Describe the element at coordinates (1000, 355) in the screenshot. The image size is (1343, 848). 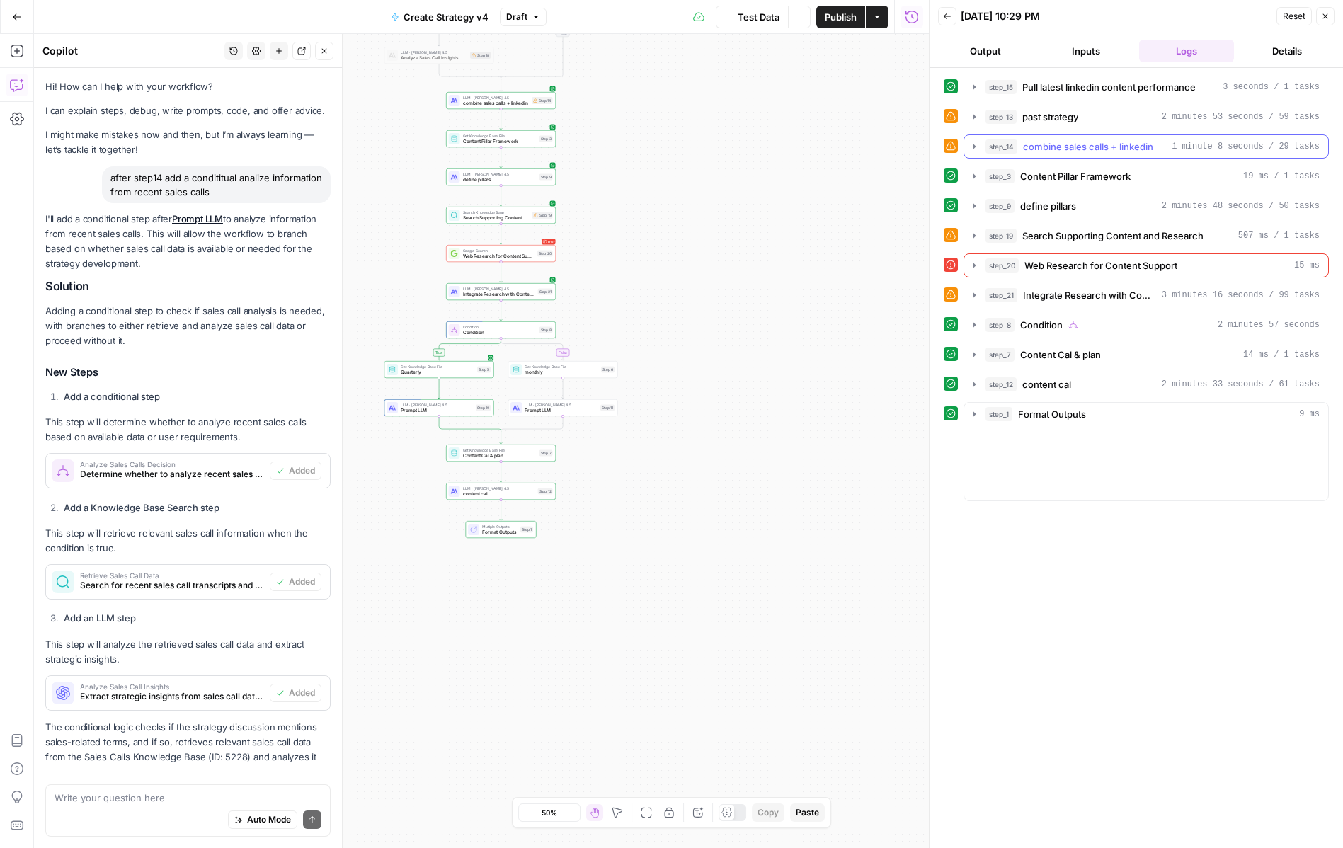
I see `span: step_7` at that location.